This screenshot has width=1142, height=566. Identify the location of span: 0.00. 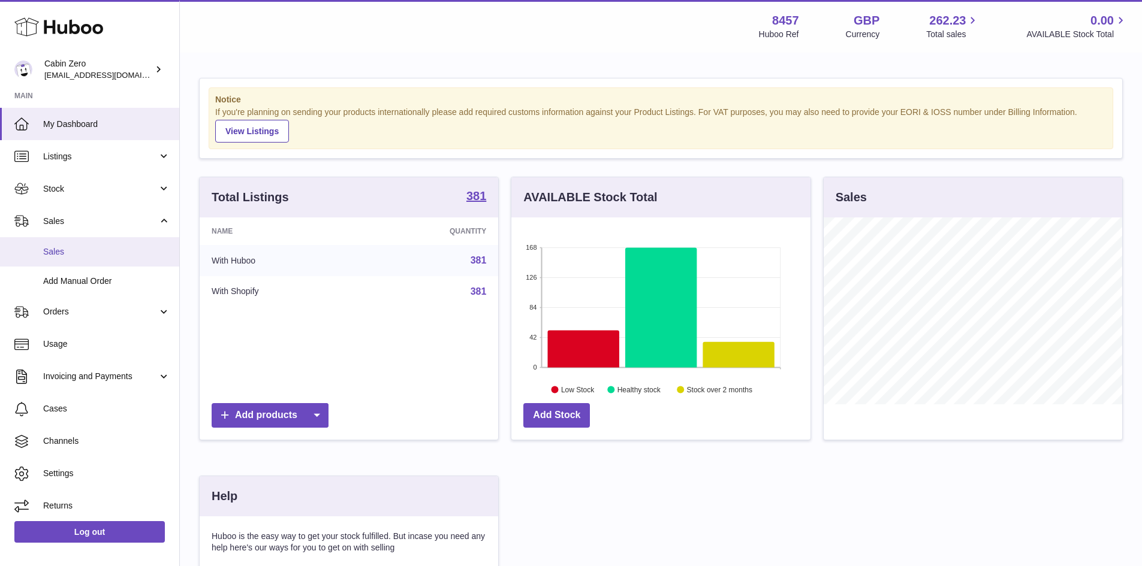
(1102, 20).